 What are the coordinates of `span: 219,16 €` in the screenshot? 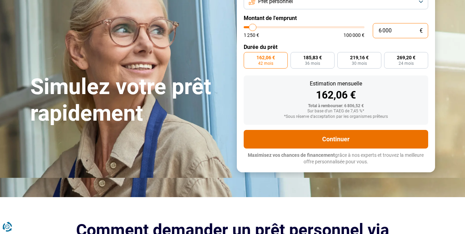 It's located at (359, 57).